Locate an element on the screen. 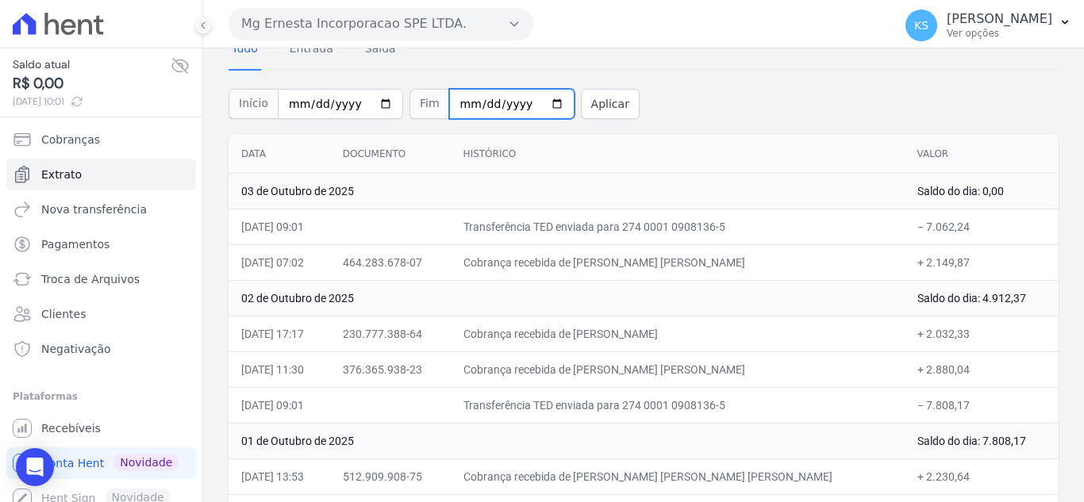 The image size is (1084, 502). td: 230.777.388-64 is located at coordinates (391, 333).